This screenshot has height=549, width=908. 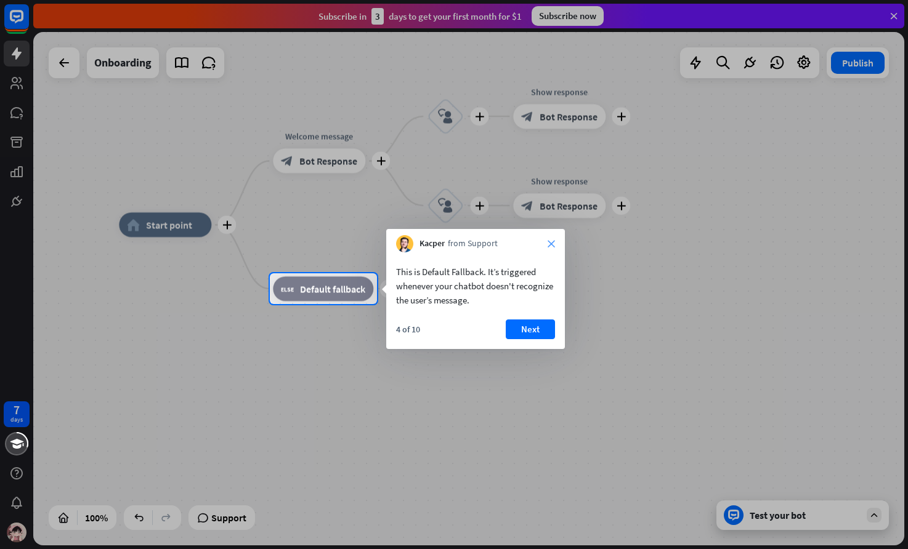 What do you see at coordinates (287, 289) in the screenshot?
I see `i: block_fallback` at bounding box center [287, 289].